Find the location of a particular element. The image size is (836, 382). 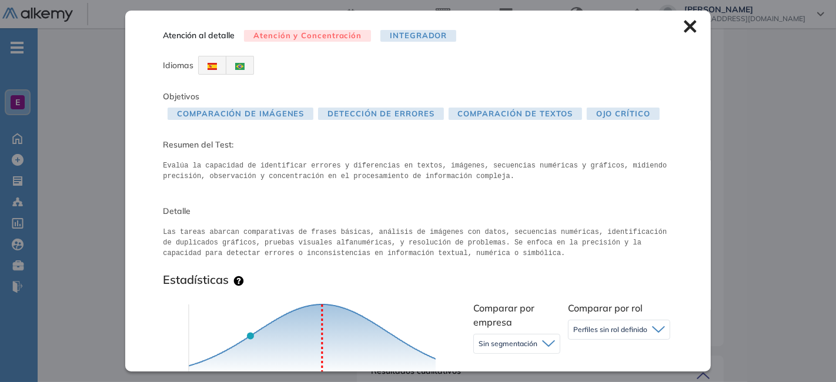

span: Resumen del Test: is located at coordinates (417, 145).